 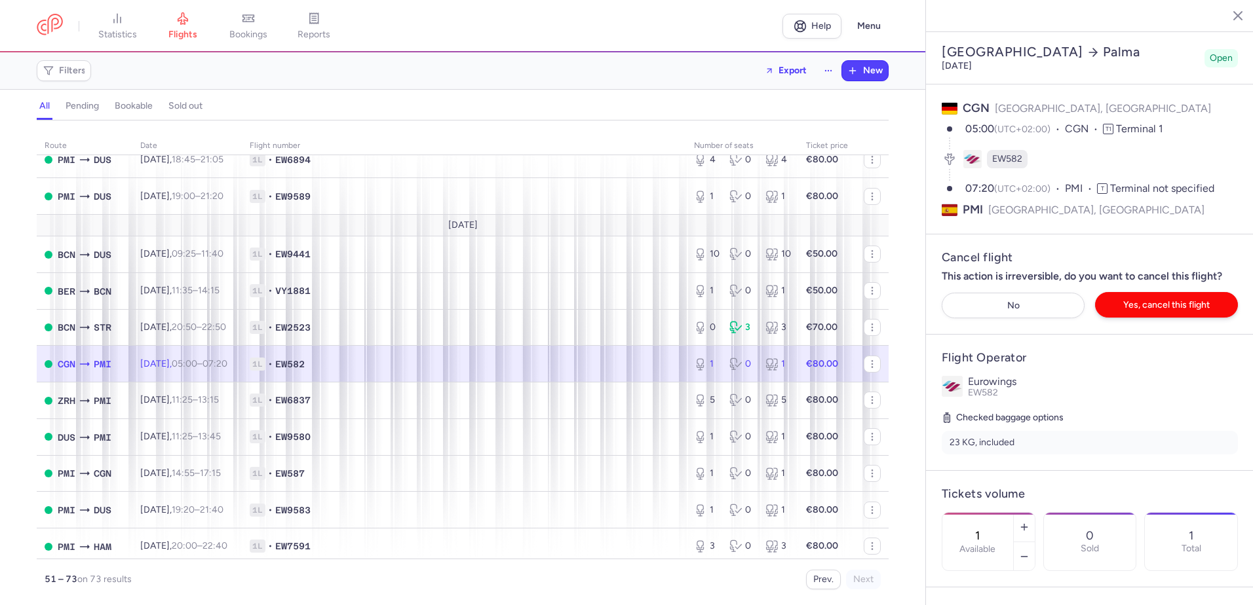 What do you see at coordinates (1102, 189) in the screenshot?
I see `span: T` at bounding box center [1102, 189].